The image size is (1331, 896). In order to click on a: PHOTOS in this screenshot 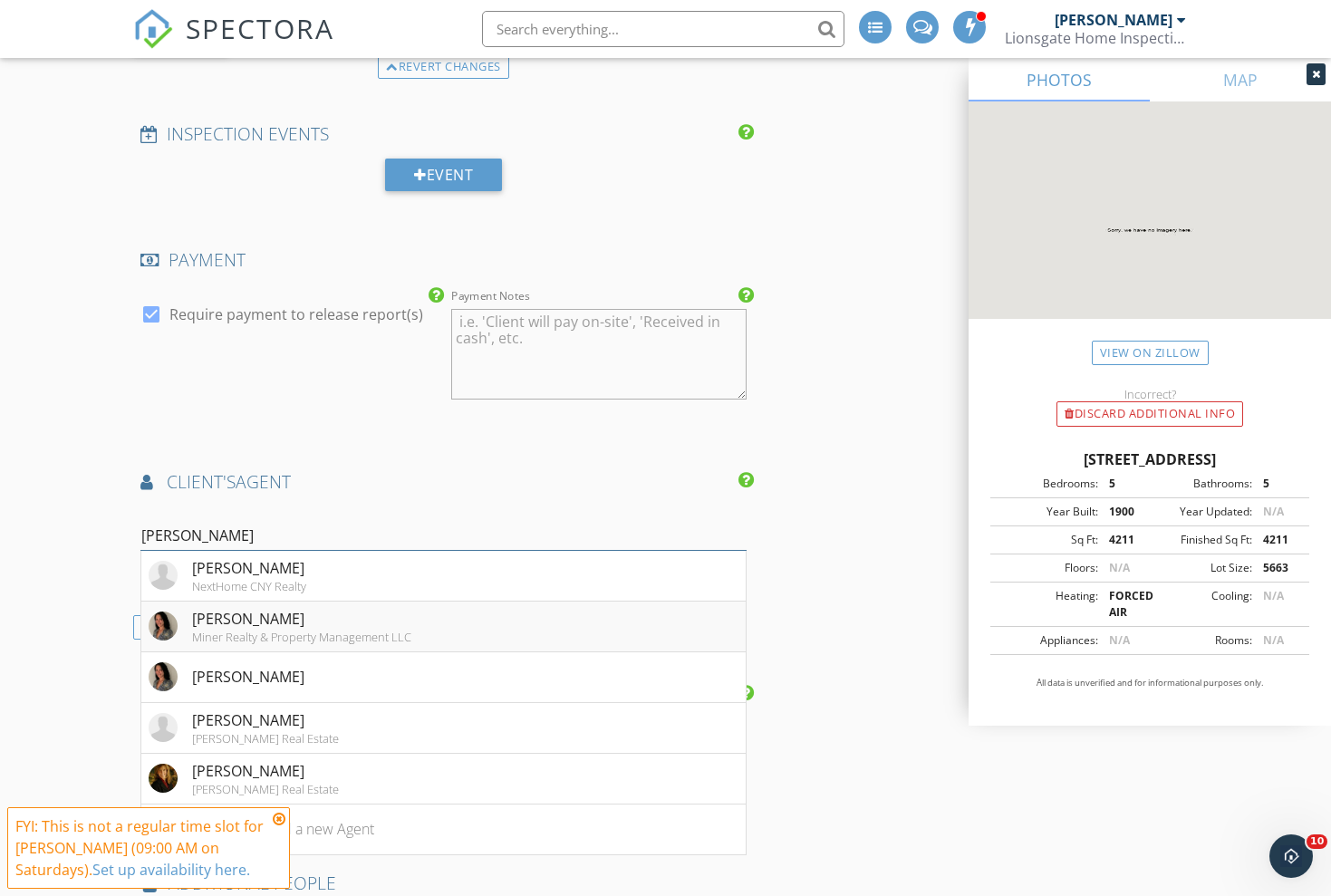, I will do `click(1059, 80)`.